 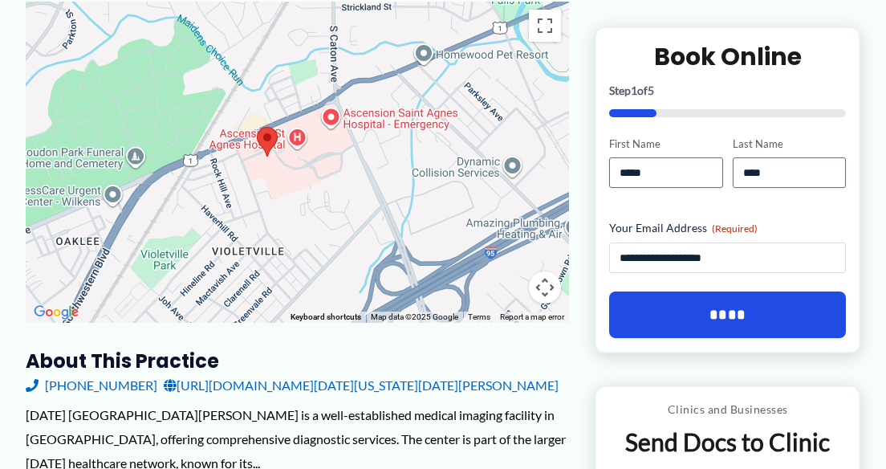 What do you see at coordinates (727, 90) in the screenshot?
I see `p: Step of` at bounding box center [727, 90].